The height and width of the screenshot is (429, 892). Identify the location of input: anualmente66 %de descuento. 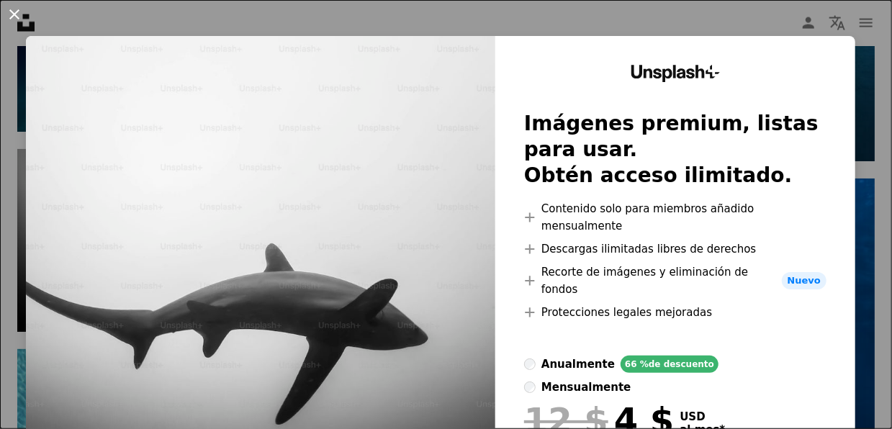
(530, 364).